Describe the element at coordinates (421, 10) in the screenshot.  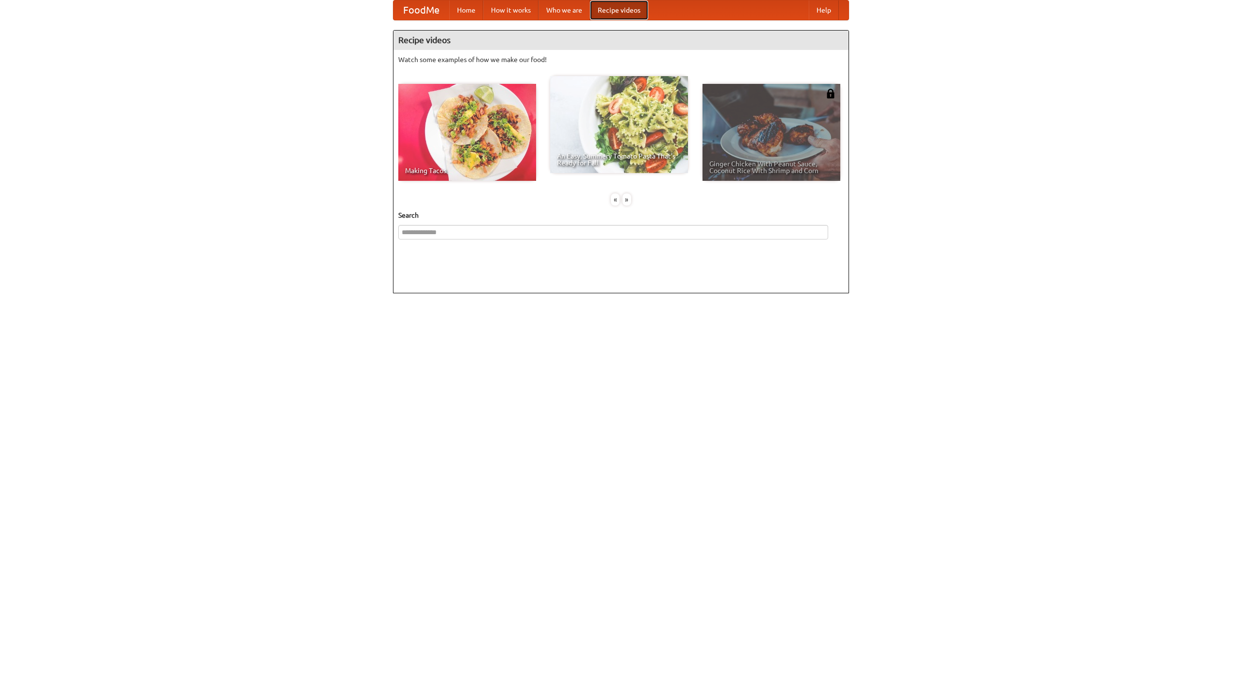
I see `a: FoodMe` at that location.